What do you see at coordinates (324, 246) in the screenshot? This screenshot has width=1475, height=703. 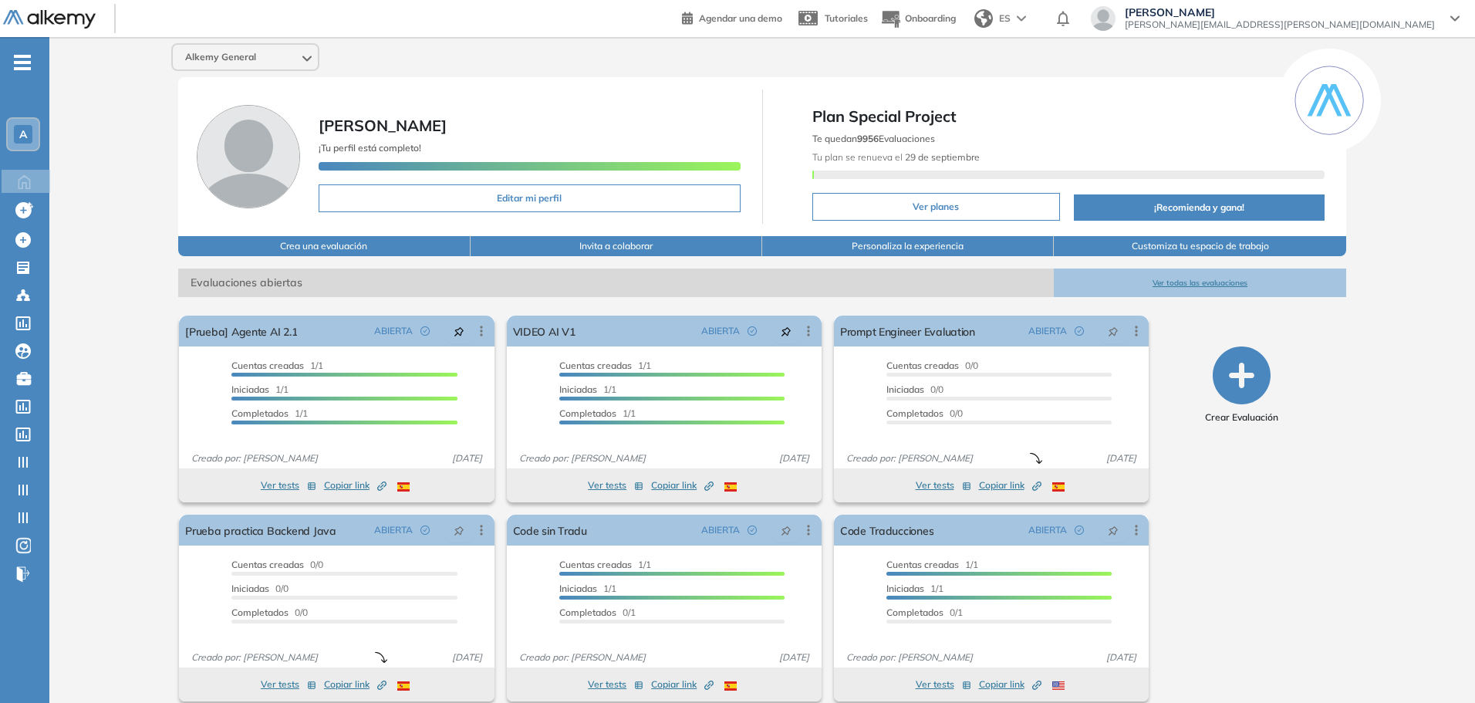 I see `button: Crea una evaluación` at bounding box center [324, 246].